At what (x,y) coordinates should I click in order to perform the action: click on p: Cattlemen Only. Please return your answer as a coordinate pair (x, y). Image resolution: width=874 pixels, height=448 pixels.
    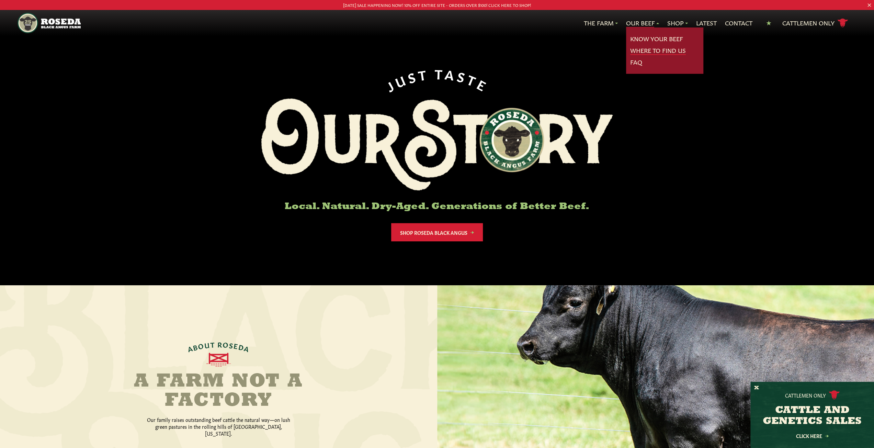
    Looking at the image, I should click on (805, 395).